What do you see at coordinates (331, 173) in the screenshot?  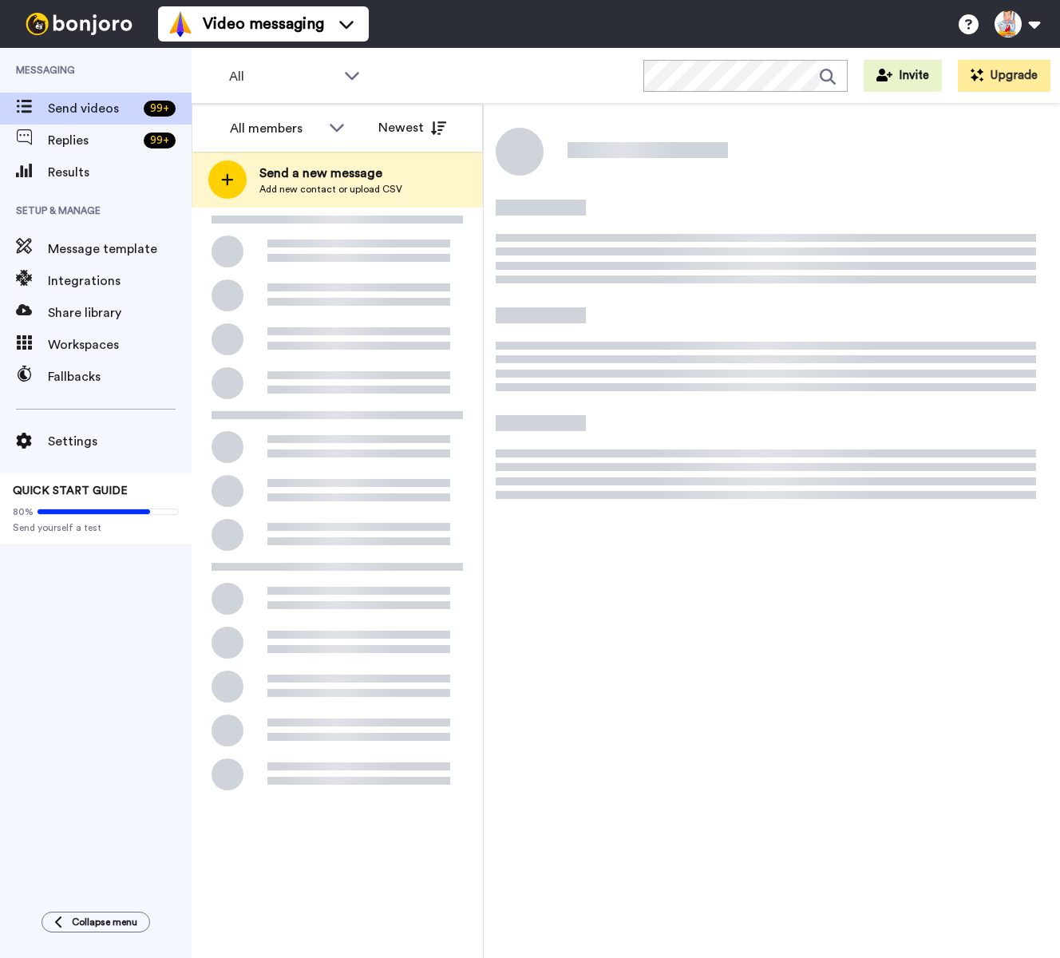 I see `span: Send a new message` at bounding box center [331, 173].